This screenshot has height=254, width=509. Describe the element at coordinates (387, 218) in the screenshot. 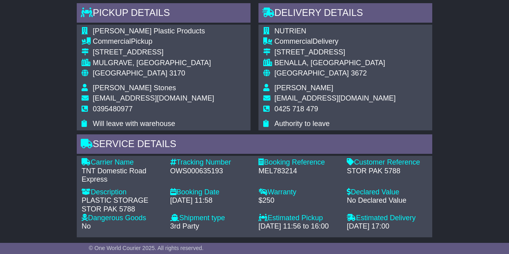

I see `div: Estimated Delivery` at that location.